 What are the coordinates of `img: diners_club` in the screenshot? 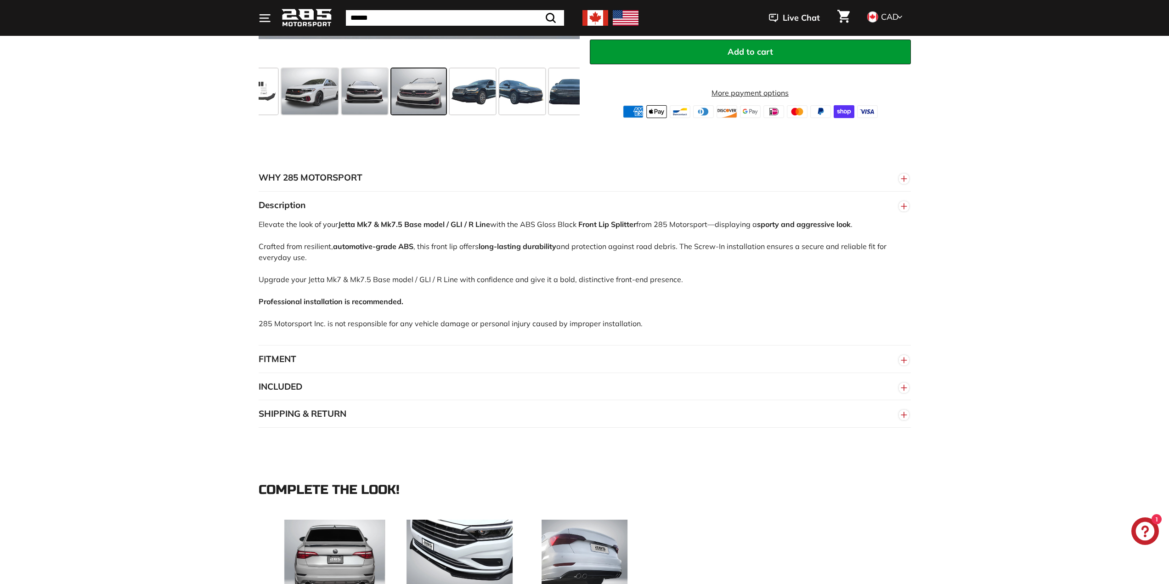 It's located at (703, 112).